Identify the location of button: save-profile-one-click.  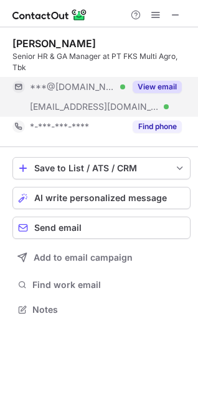
(101, 168).